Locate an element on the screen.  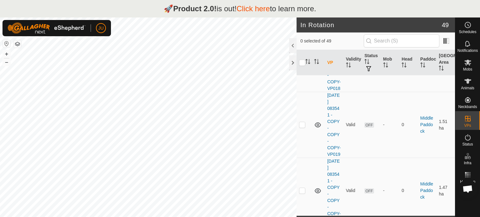
th: Head is located at coordinates (408, 63).